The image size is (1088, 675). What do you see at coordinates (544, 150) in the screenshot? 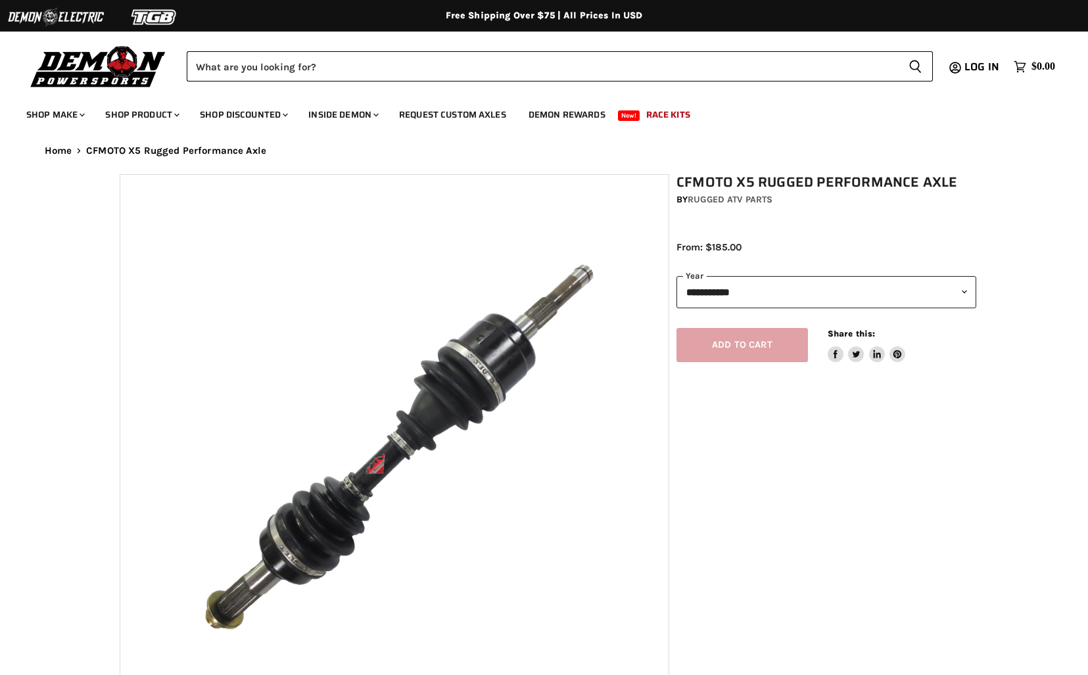
I see `nav: Breadcrumbs` at bounding box center [544, 150].